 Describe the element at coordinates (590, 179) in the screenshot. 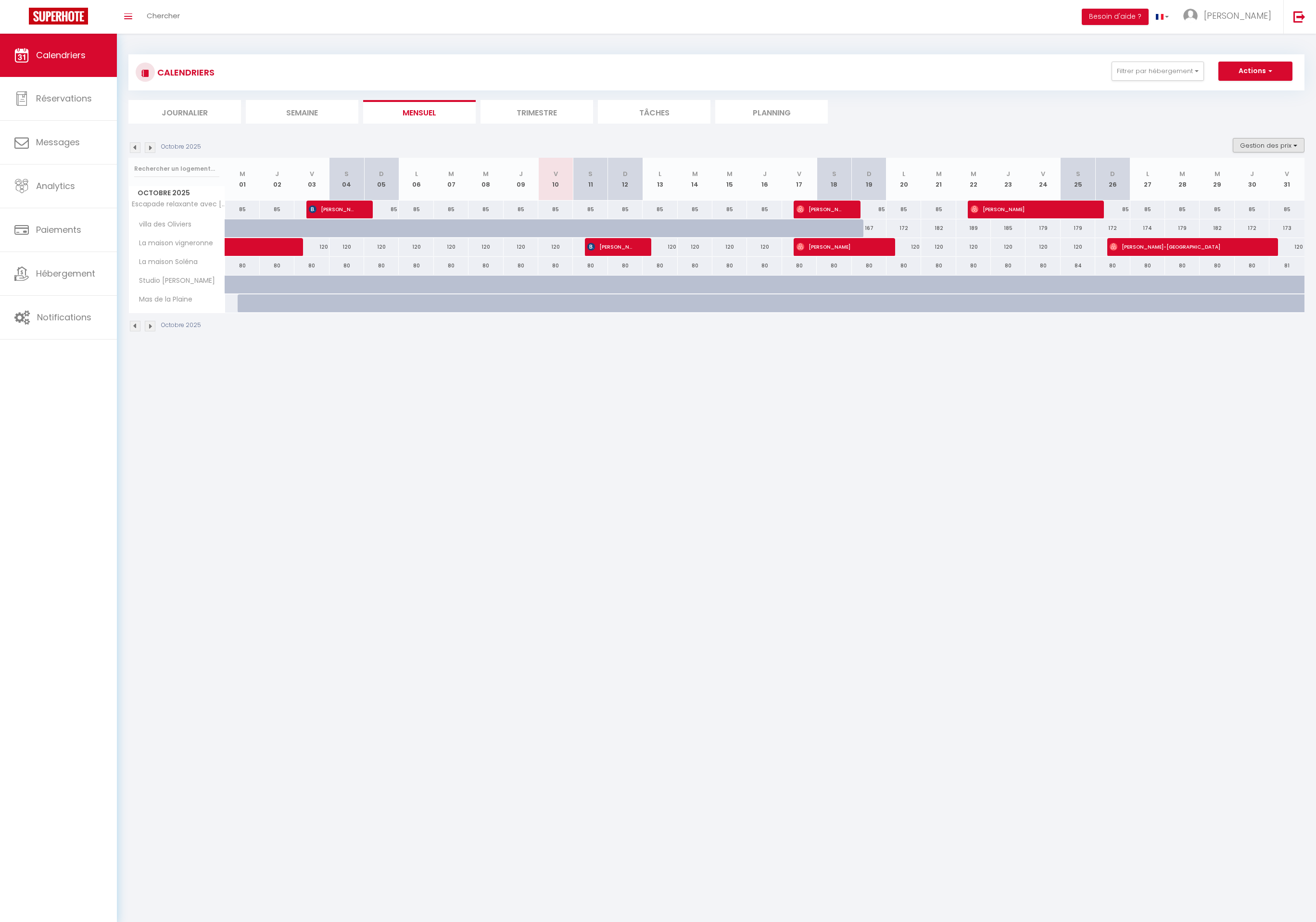

I see `th: 11` at that location.